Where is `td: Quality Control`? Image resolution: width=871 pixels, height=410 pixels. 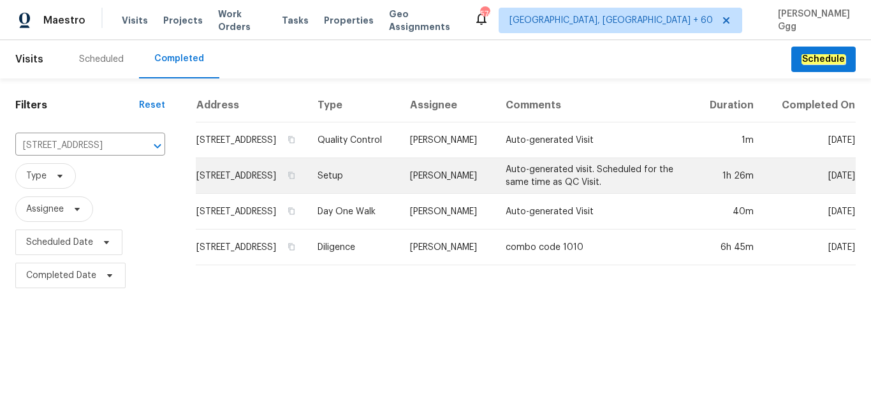
td: Quality Control is located at coordinates (353, 140).